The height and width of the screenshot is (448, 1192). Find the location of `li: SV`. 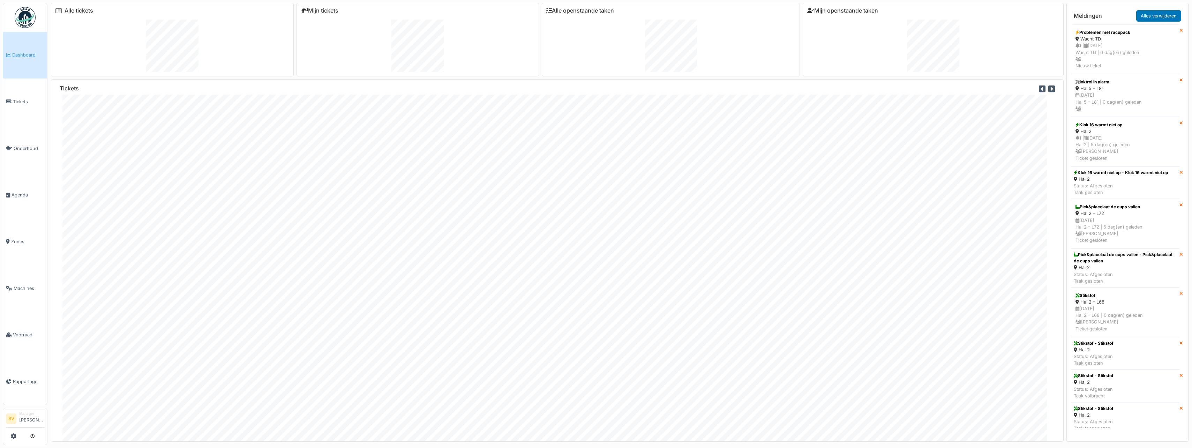

li: SV is located at coordinates (11, 419).